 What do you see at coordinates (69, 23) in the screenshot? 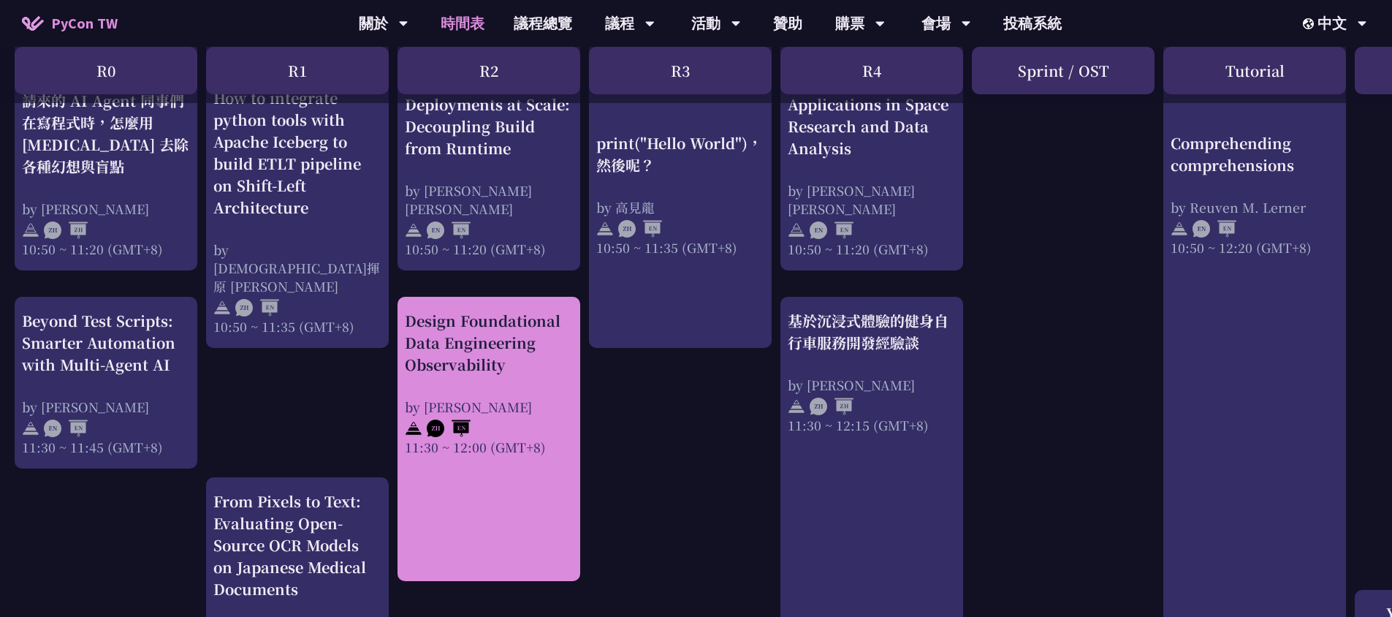
I see `a: PyCon TW` at bounding box center [69, 23].